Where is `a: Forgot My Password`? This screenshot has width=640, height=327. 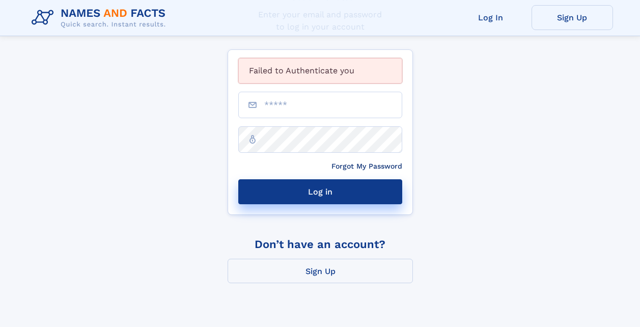 a: Forgot My Password is located at coordinates (366, 166).